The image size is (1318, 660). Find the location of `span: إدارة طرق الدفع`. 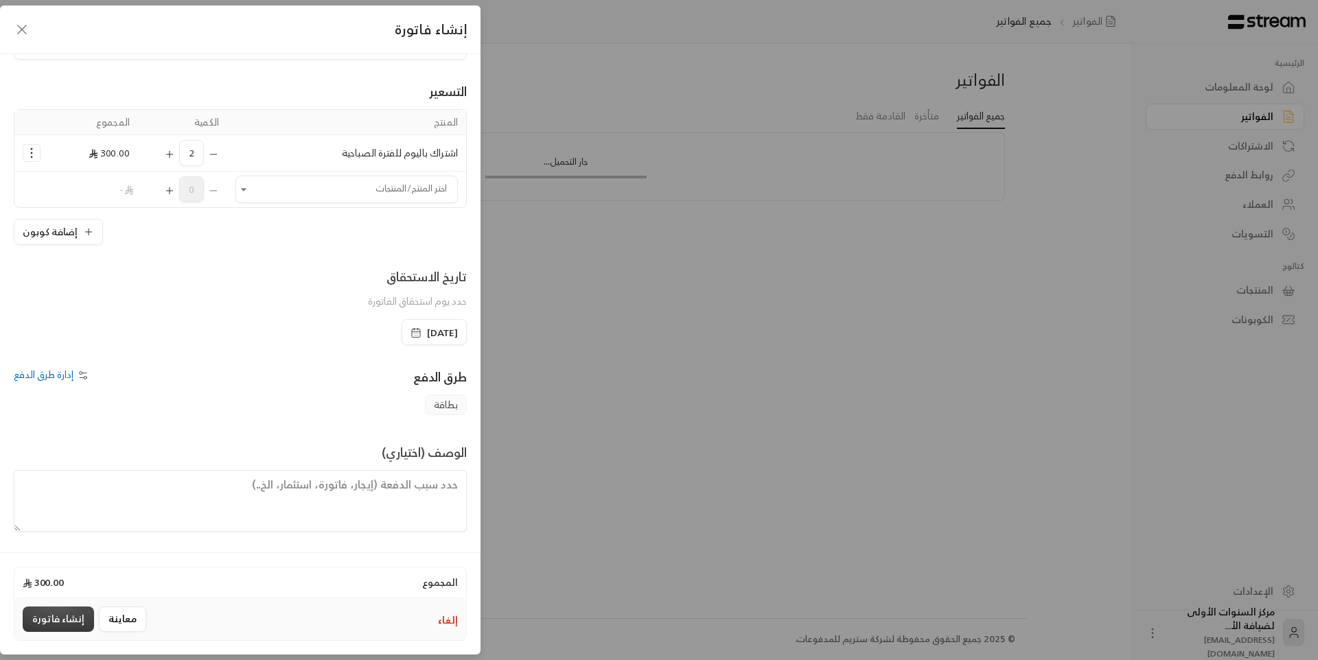

span: إدارة طرق الدفع is located at coordinates (43, 374).